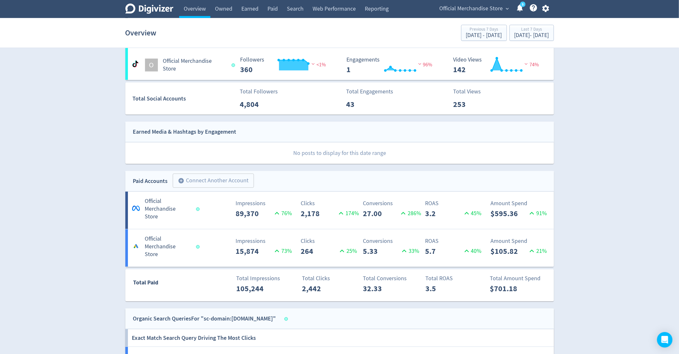 Image resolution: width=679 pixels, height=354 pixels. Describe the element at coordinates (347, 251) in the screenshot. I see `p: 25 %` at that location.